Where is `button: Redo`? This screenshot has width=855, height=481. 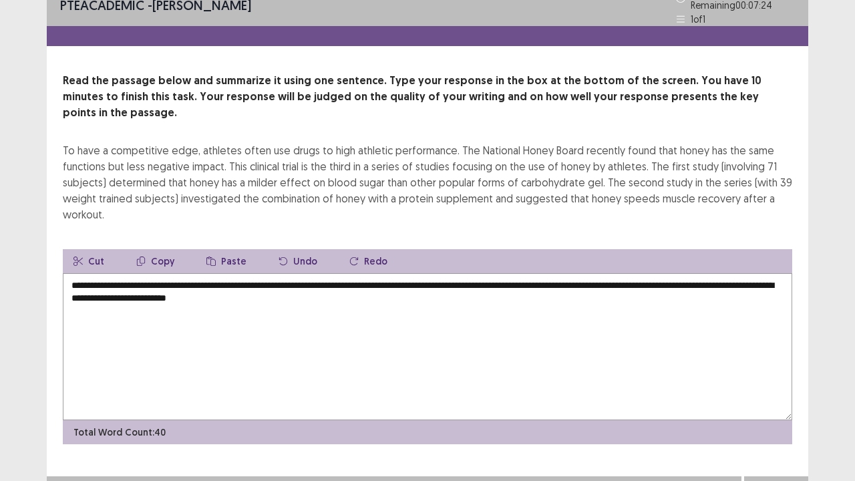
button: Redo is located at coordinates (368, 261).